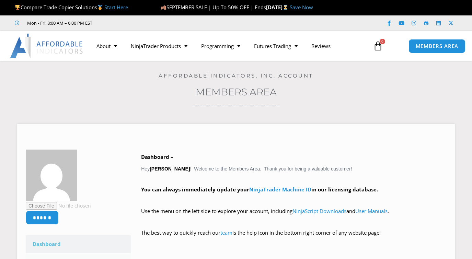 This screenshot has height=259, width=472. Describe the element at coordinates (378, 46) in the screenshot. I see `a: 0` at that location.